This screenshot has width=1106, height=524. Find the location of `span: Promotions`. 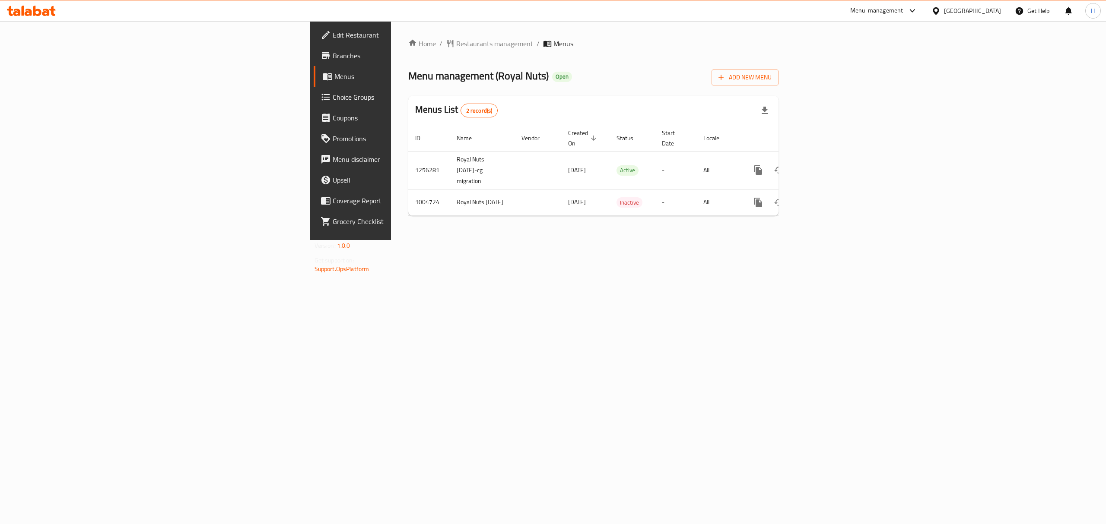

span: Promotions is located at coordinates (410, 139).